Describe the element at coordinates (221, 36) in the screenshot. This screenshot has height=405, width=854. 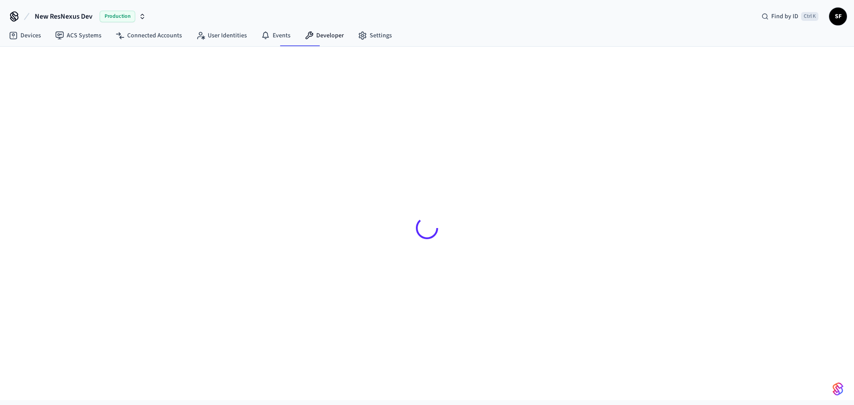
I see `a: User Identities` at that location.